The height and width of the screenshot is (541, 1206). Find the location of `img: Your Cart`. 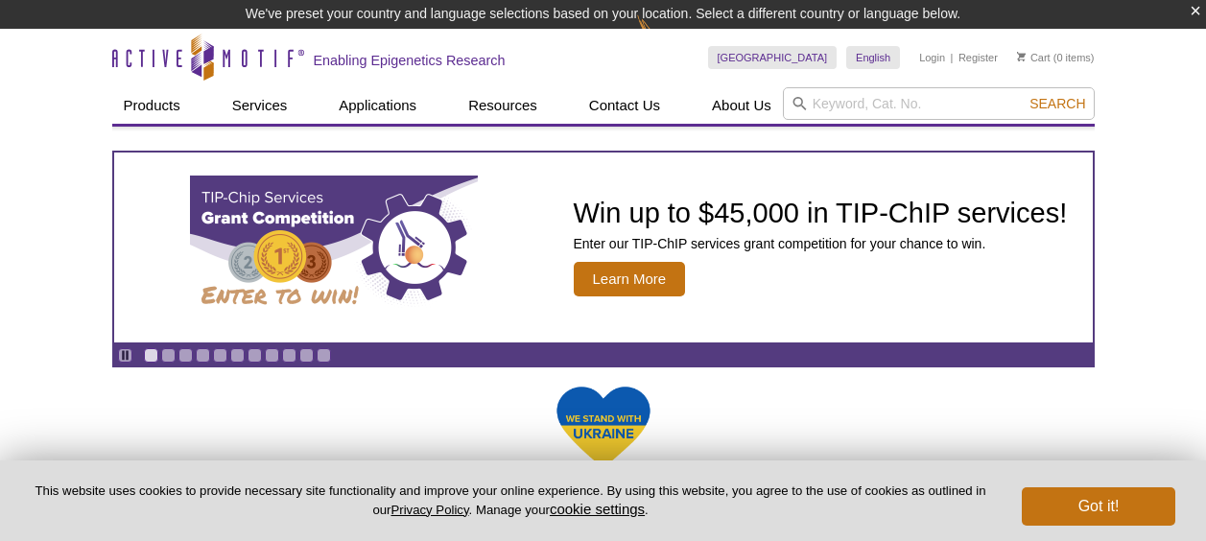

img: Your Cart is located at coordinates (1021, 57).